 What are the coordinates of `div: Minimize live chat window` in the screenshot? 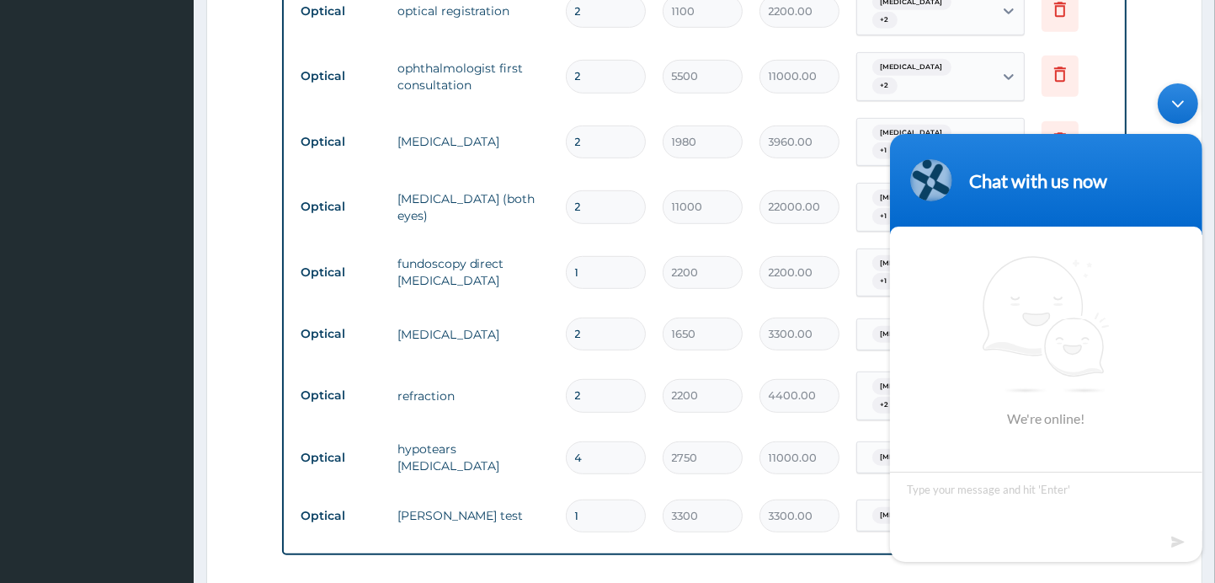 It's located at (296, 29).